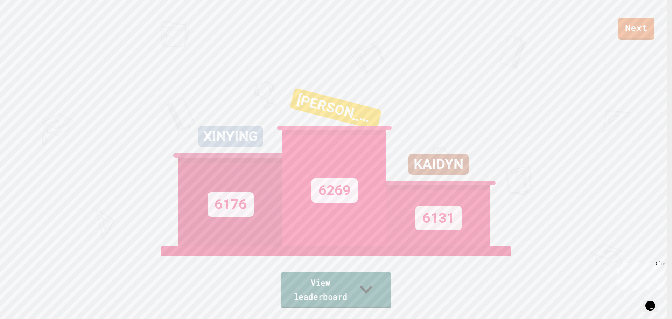 The width and height of the screenshot is (672, 319). I want to click on div: 6176, so click(231, 205).